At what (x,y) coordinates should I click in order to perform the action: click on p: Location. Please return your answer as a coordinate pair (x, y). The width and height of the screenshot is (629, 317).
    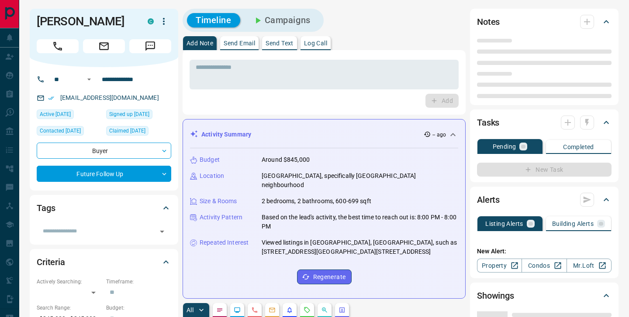
    Looking at the image, I should click on (212, 176).